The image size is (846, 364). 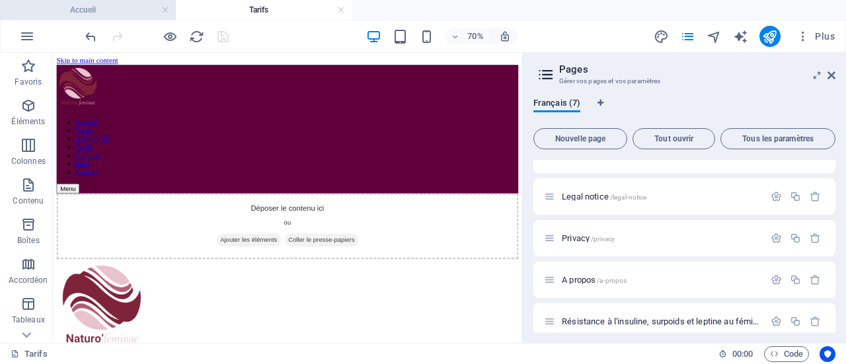 I want to click on i: Annuler : Dupliquer les éléments (Ctrl+Z), so click(x=91, y=36).